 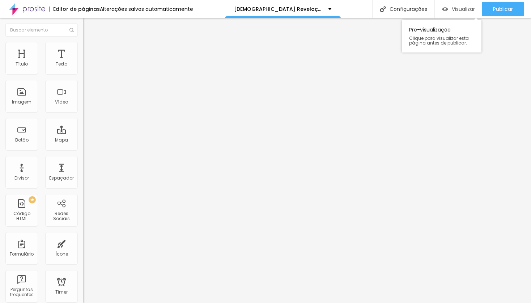 I want to click on div: Ícone, so click(x=61, y=254).